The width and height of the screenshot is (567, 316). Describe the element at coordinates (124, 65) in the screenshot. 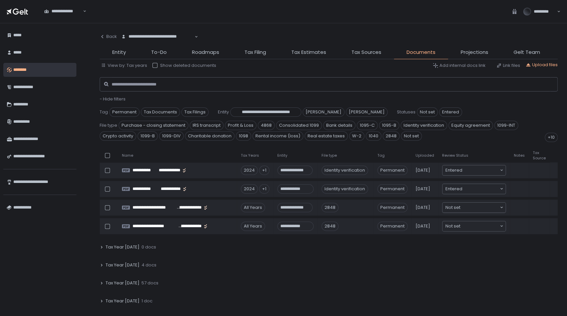

I see `div: View by: Tax years` at that location.